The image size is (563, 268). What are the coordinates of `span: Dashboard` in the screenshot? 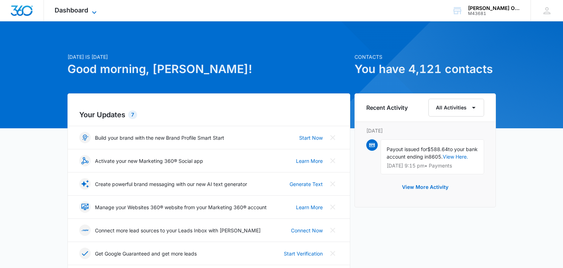 It's located at (71, 10).